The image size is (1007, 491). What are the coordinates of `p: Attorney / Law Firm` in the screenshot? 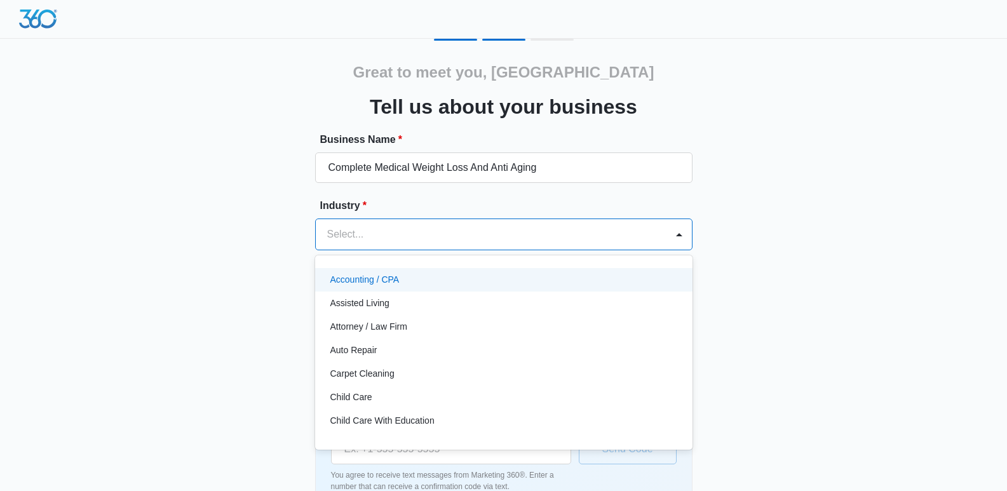 It's located at (369, 327).